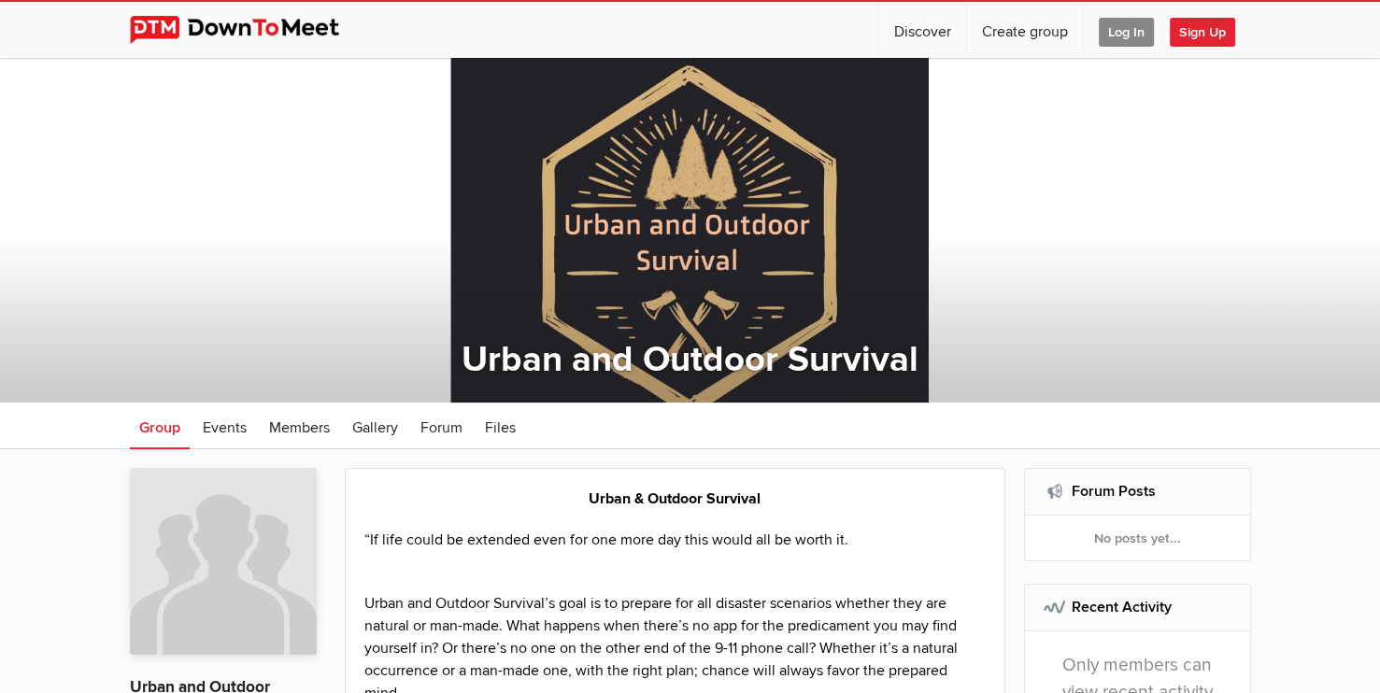  Describe the element at coordinates (375, 428) in the screenshot. I see `span: Gallery` at that location.